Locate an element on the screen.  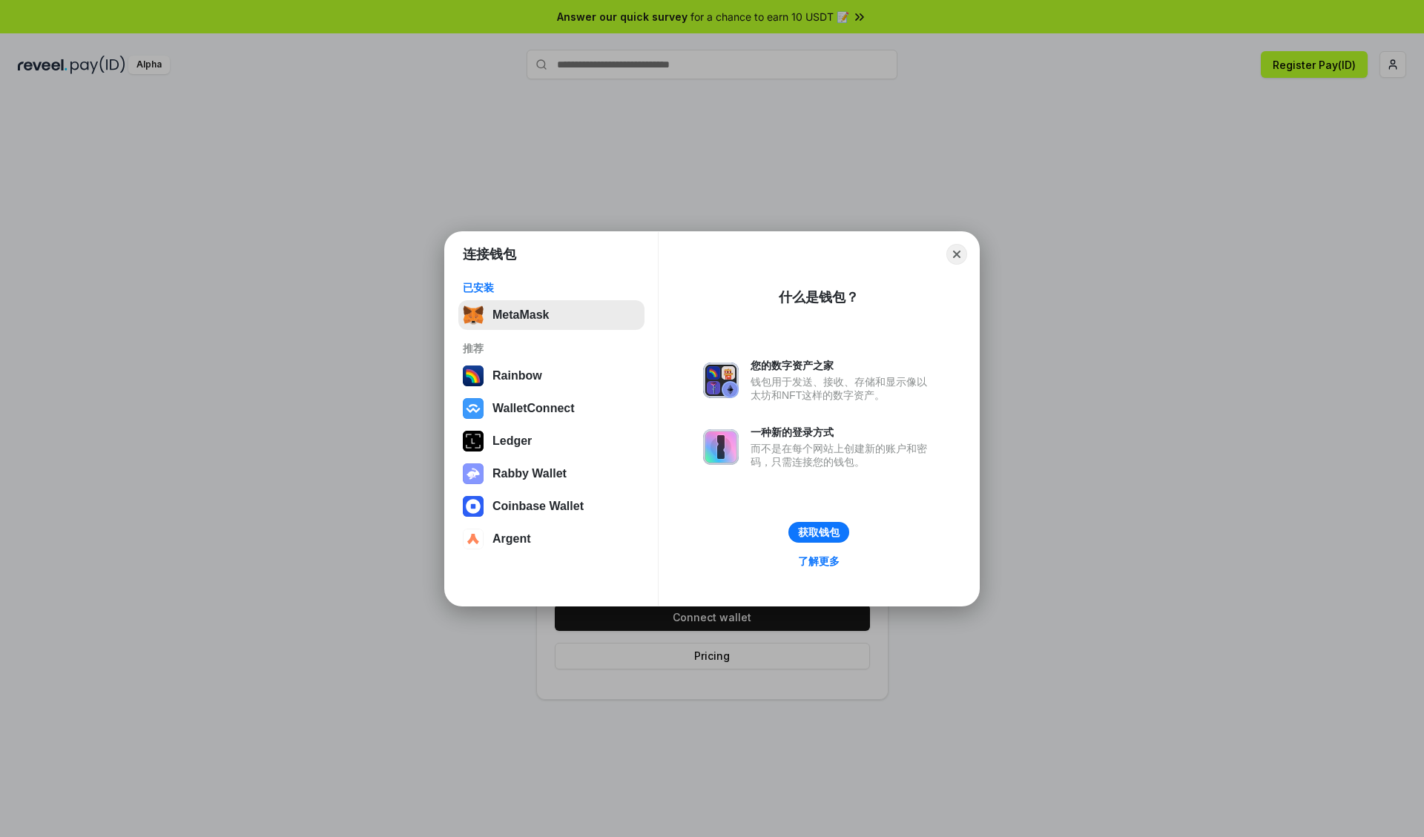
button: MetaMask is located at coordinates (551, 315).